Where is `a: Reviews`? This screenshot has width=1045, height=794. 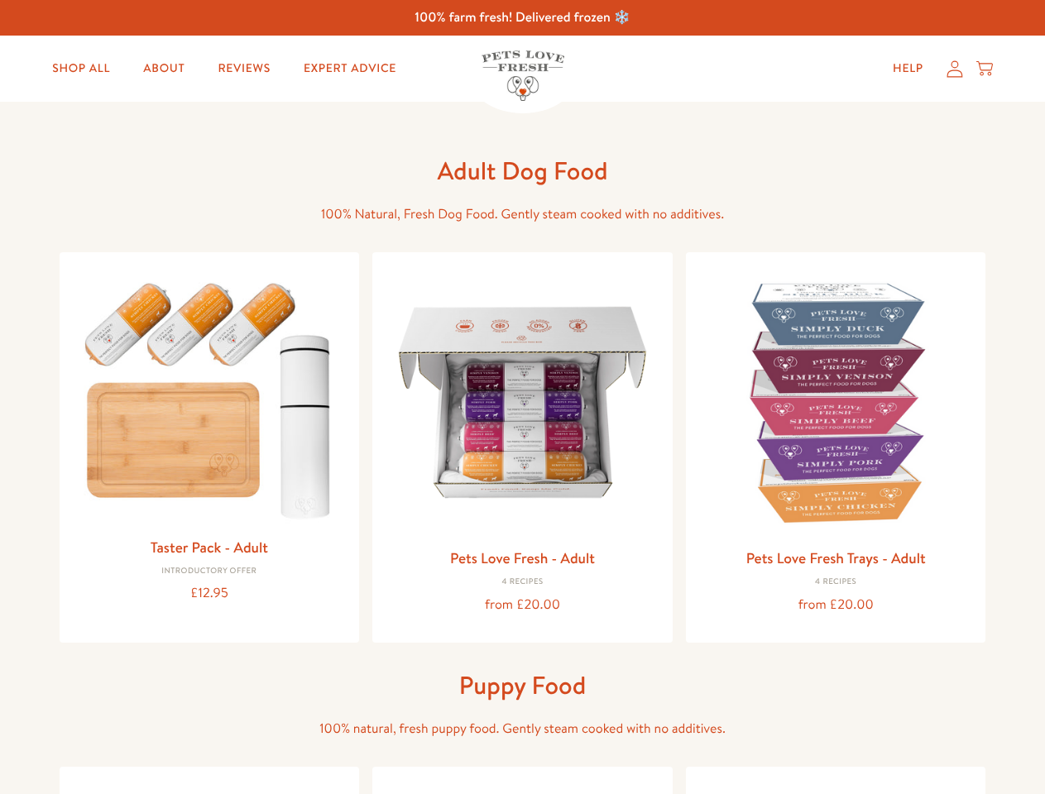
a: Reviews is located at coordinates (243, 69).